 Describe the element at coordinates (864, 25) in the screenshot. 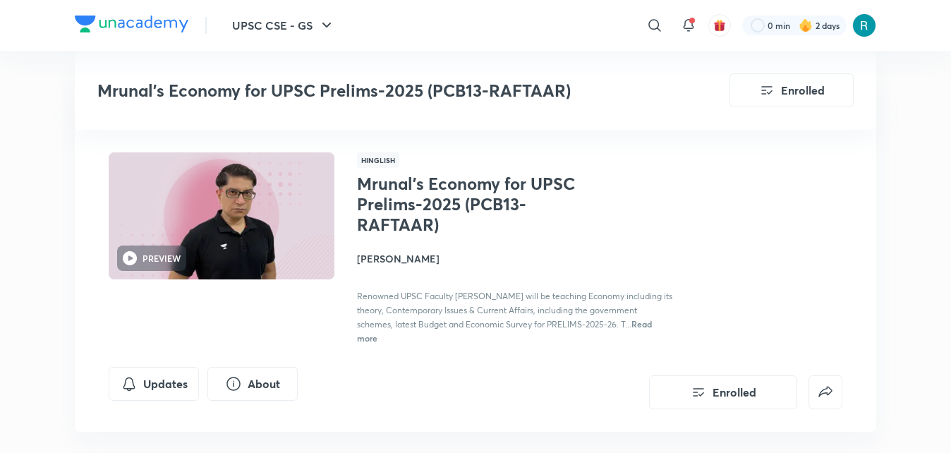

I see `img: Rishav Bharadwaj` at that location.